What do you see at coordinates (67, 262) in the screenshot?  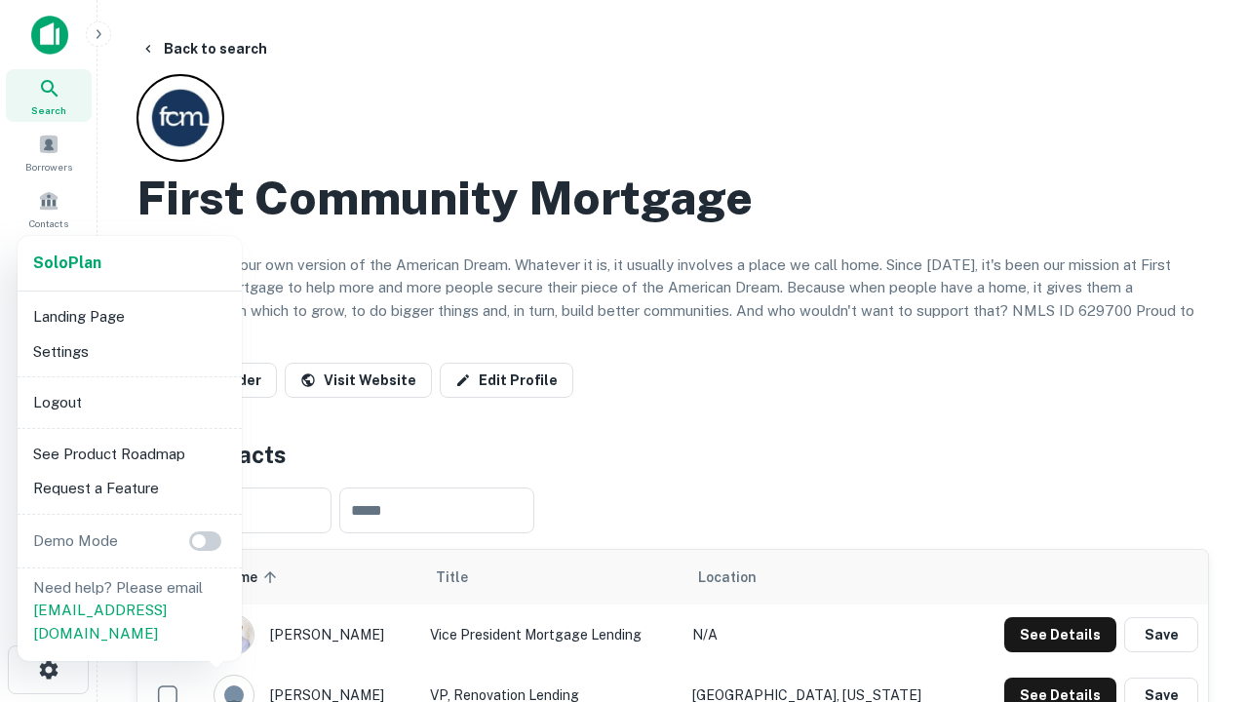 I see `strong: Solo Plan` at bounding box center [67, 262].